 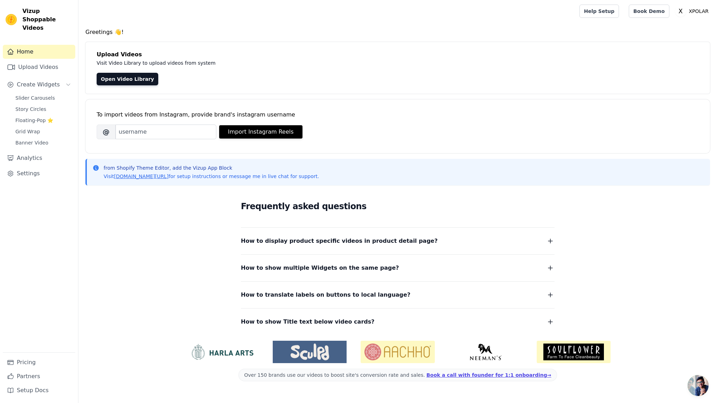 I want to click on span: How to show Title text below video cards?, so click(x=308, y=322).